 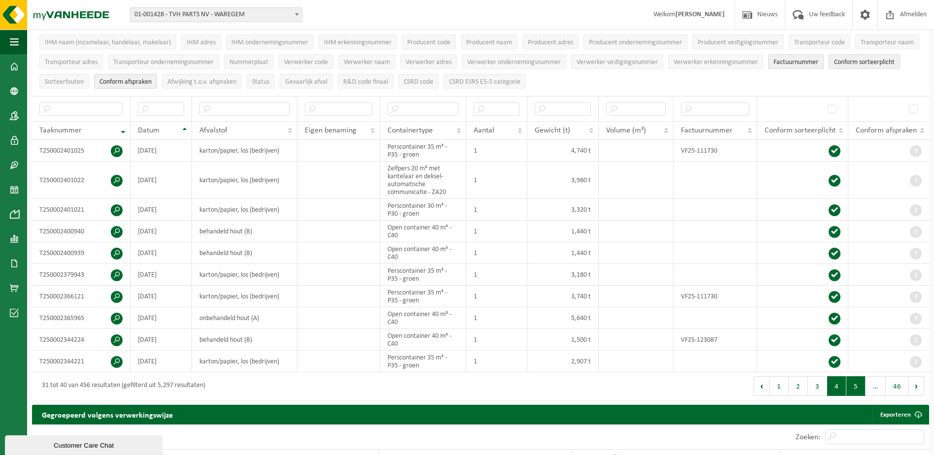 I want to click on span: Verwerker ondernemingsnummer, so click(x=514, y=62).